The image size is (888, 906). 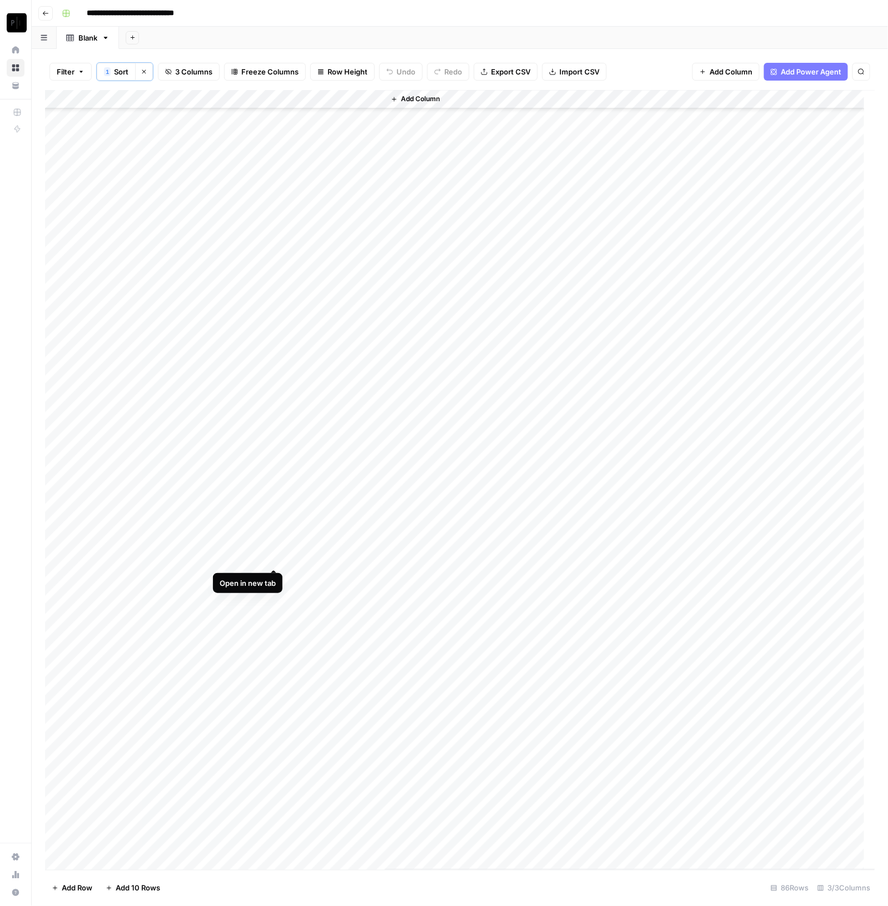 What do you see at coordinates (188, 72) in the screenshot?
I see `button: 3 Columns` at bounding box center [188, 72].